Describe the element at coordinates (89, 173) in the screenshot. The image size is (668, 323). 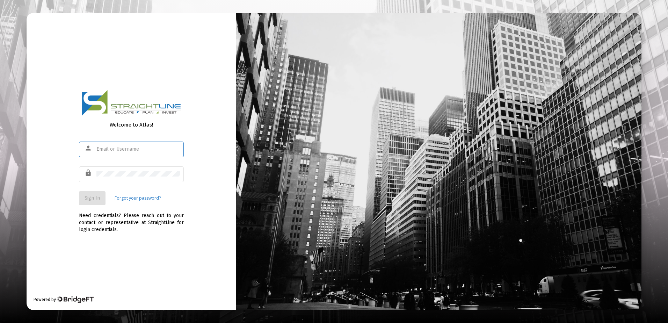
I see `mat-icon: lock` at that location.